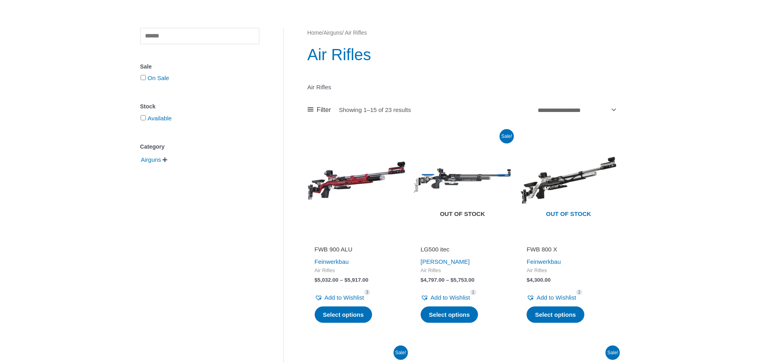 This screenshot has width=758, height=363. Describe the element at coordinates (462, 87) in the screenshot. I see `p: Air Rifles` at that location.